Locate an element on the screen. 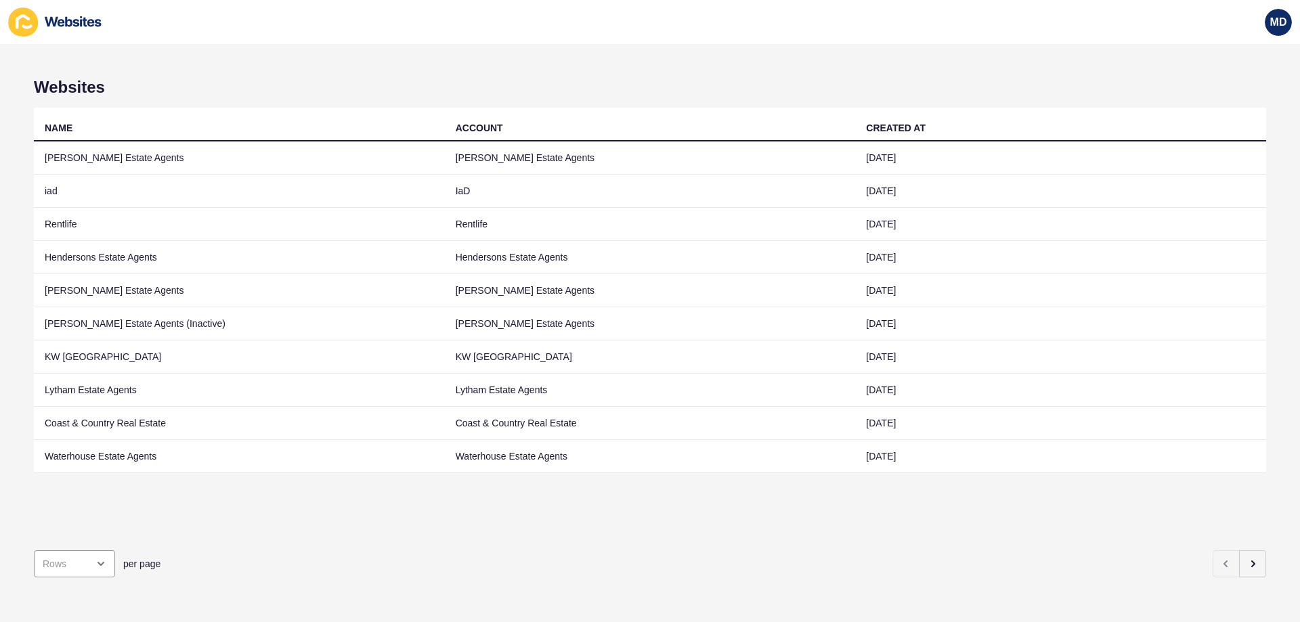 This screenshot has height=622, width=1300. h1: Websites is located at coordinates (650, 87).